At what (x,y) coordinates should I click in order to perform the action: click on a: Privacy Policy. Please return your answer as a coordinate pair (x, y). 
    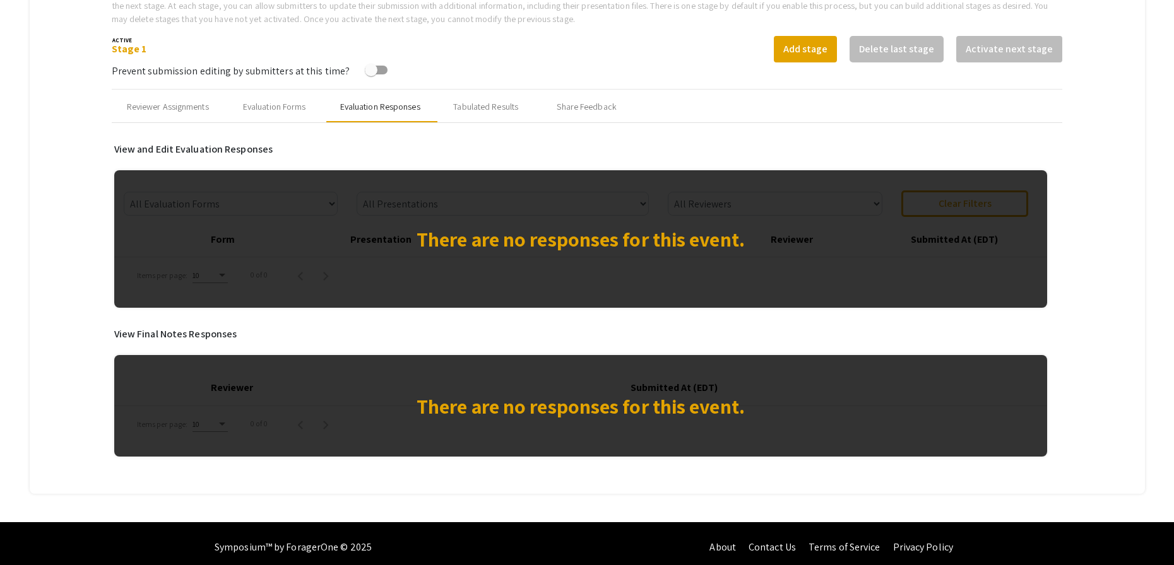
    Looking at the image, I should click on (923, 547).